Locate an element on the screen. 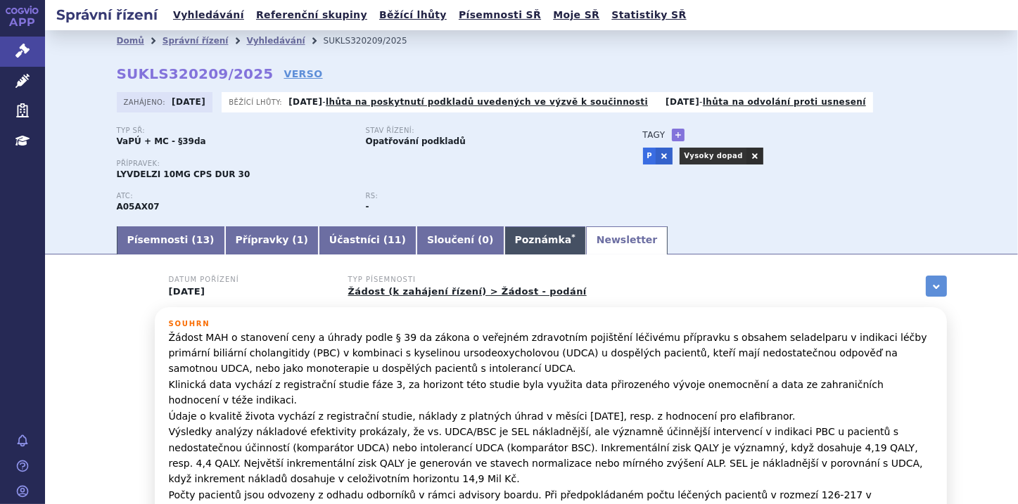 This screenshot has height=504, width=1018. a: Žádost (k zahájení řízení) > Žádost - podání is located at coordinates (467, 291).